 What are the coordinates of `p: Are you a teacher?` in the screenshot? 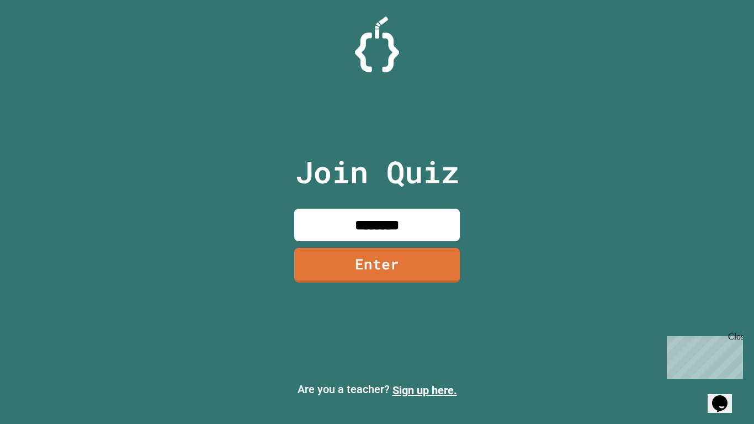 It's located at (377, 390).